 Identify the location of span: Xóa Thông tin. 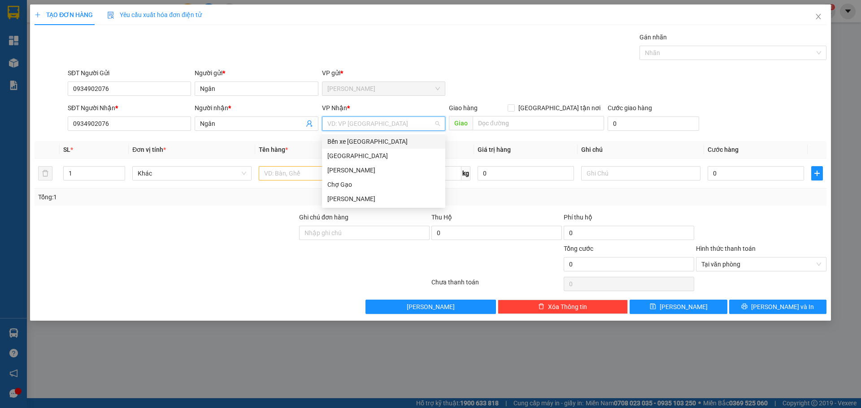
(567, 307).